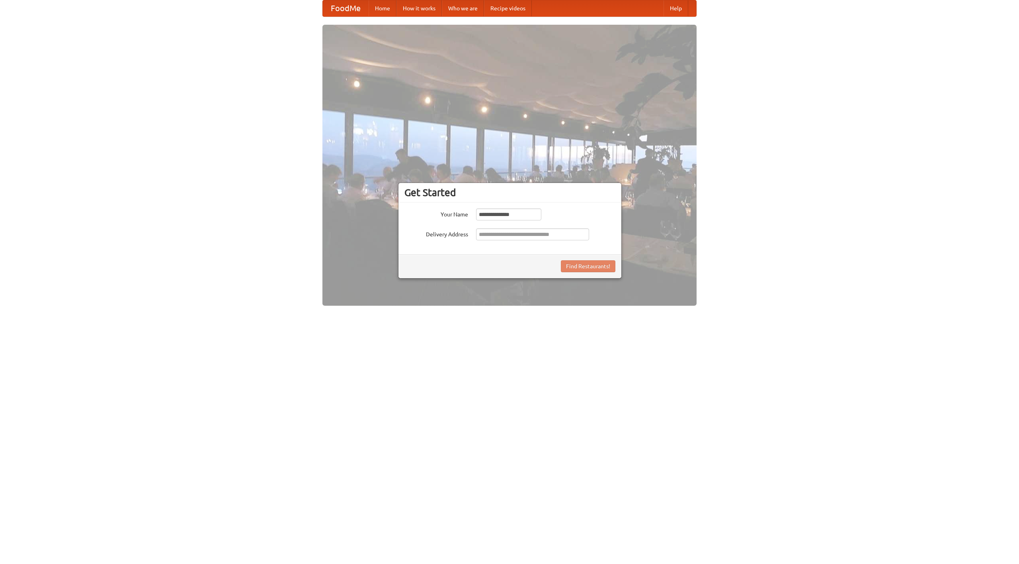 The width and height of the screenshot is (1019, 564). What do you see at coordinates (588, 266) in the screenshot?
I see `button: Find Restaurants!` at bounding box center [588, 266].